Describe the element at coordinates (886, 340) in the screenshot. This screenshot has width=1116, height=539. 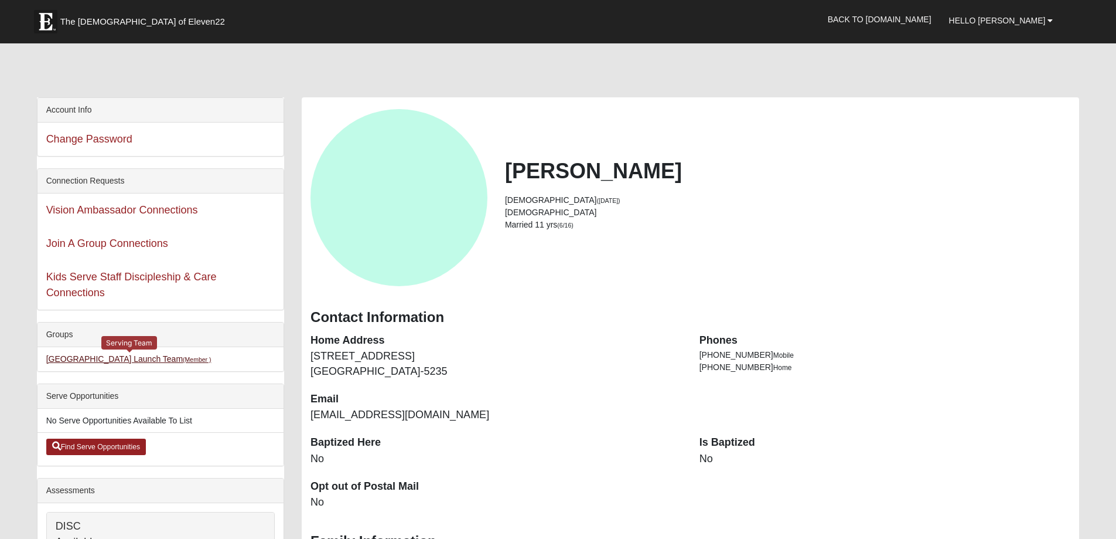
I see `dt: Phones` at that location.